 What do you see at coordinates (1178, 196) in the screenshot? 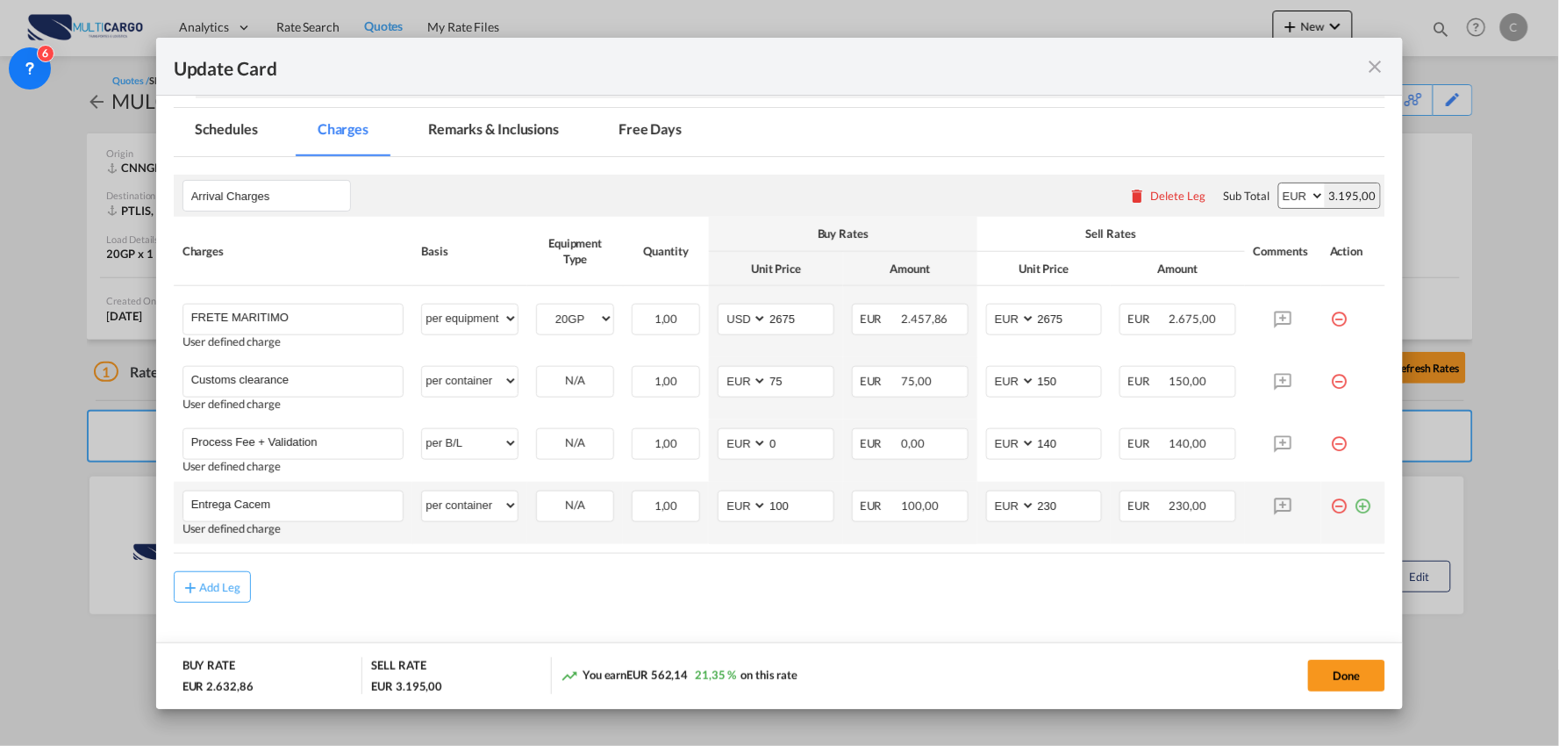
I see `div: Delete Leg` at bounding box center [1178, 196].